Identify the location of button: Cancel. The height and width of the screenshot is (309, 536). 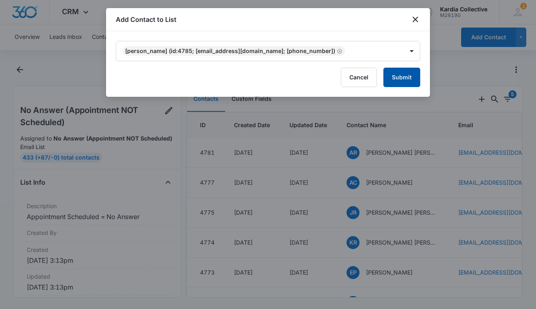
(358, 77).